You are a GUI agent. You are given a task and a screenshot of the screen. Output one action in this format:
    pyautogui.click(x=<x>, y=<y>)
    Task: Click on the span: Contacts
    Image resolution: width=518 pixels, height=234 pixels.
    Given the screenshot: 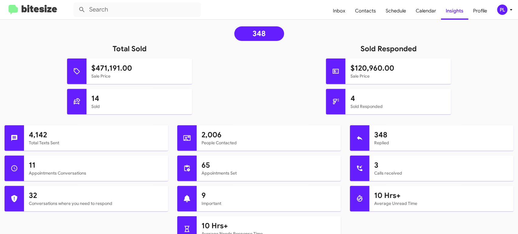 What is the action you would take?
    pyautogui.click(x=365, y=11)
    